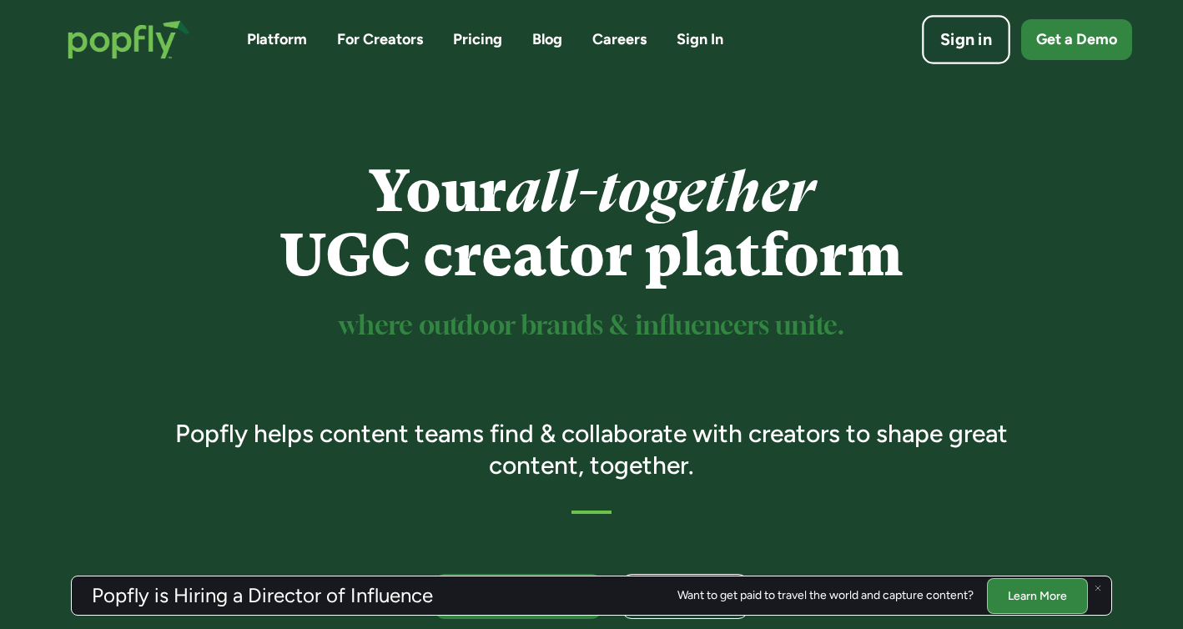 The image size is (1183, 629). Describe the element at coordinates (591, 224) in the screenshot. I see `h1: Your UGC creator platform` at that location.